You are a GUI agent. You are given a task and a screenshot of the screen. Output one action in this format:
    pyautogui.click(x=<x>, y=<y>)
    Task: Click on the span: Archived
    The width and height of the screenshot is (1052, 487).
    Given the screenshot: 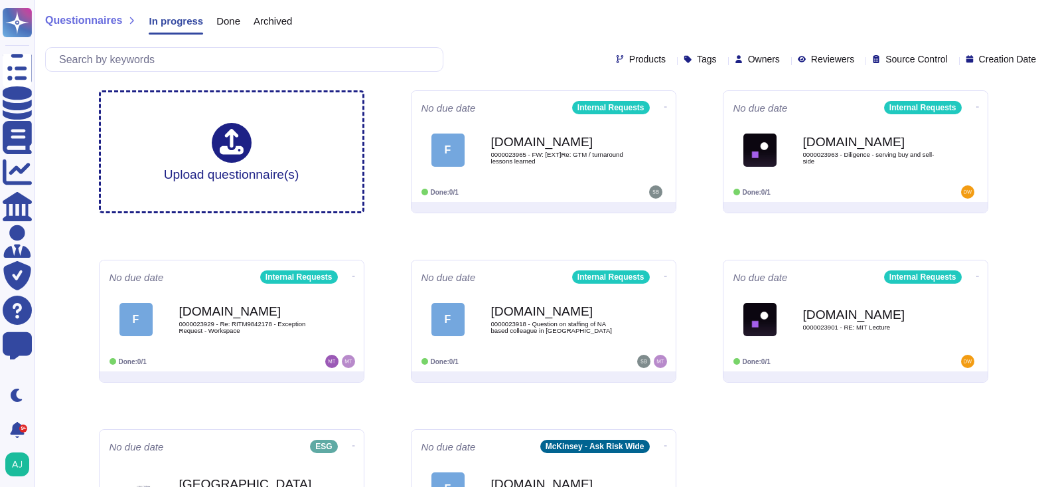 What is the action you would take?
    pyautogui.click(x=273, y=21)
    